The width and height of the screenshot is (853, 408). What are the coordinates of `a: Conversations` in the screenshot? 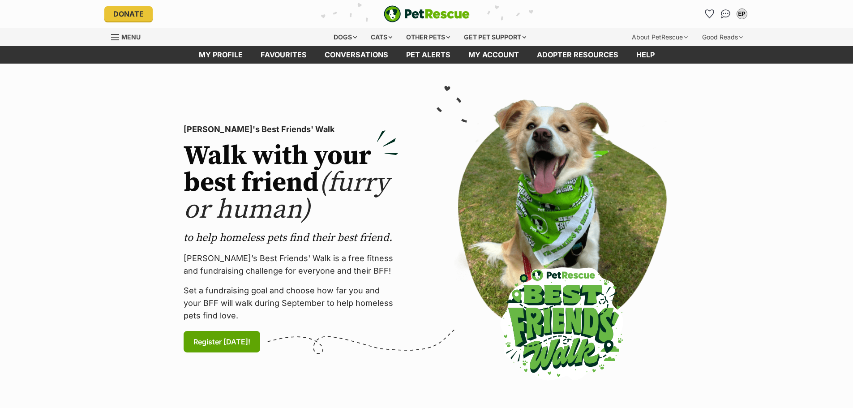 It's located at (726, 14).